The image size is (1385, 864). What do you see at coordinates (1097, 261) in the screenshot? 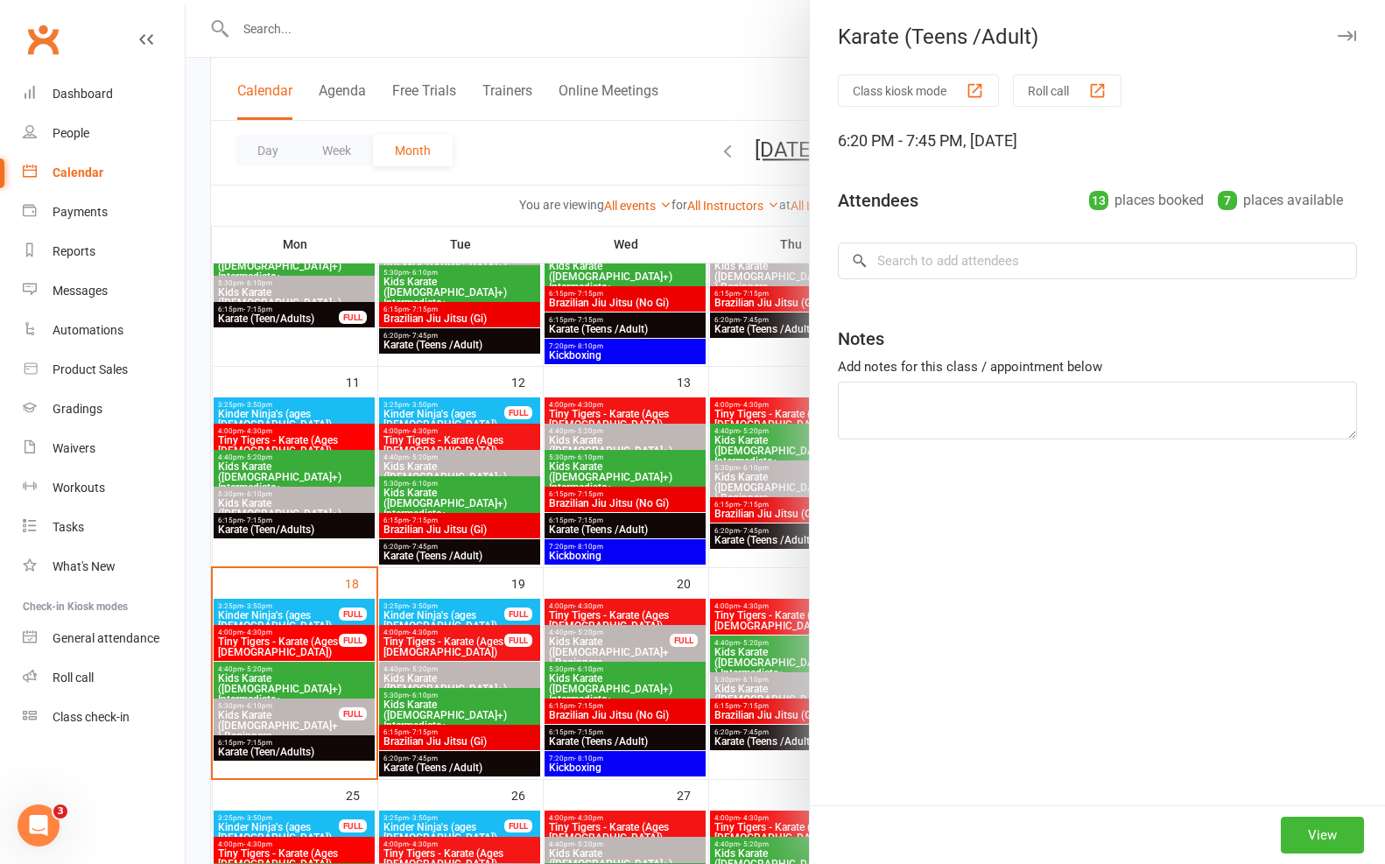
I see `input: Search to add attendees` at bounding box center [1097, 261].